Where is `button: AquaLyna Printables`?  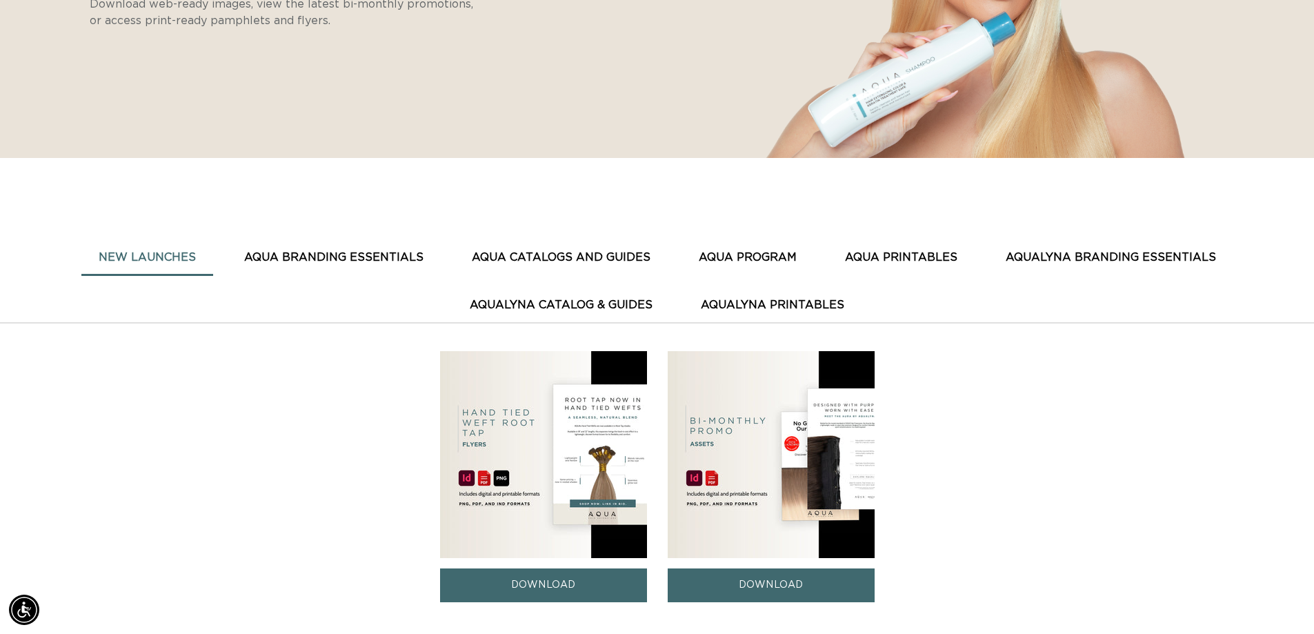 button: AquaLyna Printables is located at coordinates (773, 305).